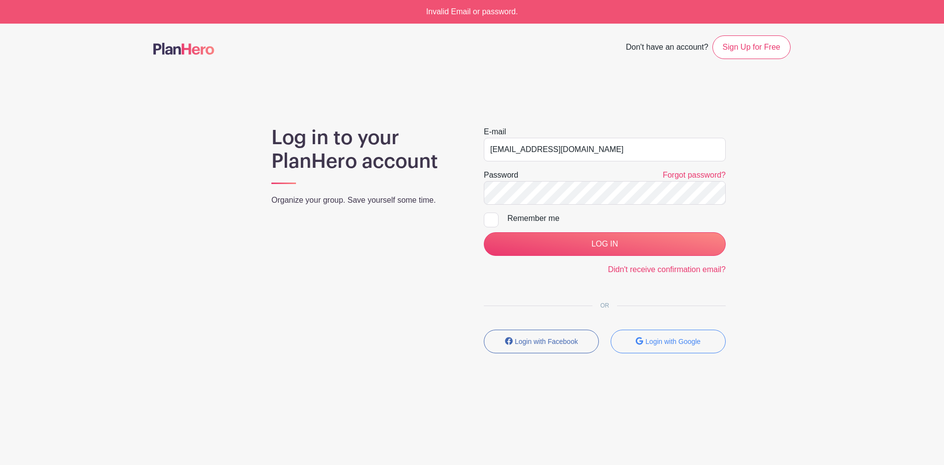 This screenshot has height=465, width=944. I want to click on span: Don't have an account?, so click(667, 48).